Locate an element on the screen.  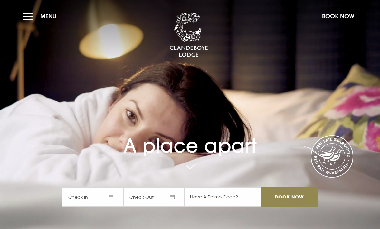
h1: A place apart is located at coordinates (190, 139).